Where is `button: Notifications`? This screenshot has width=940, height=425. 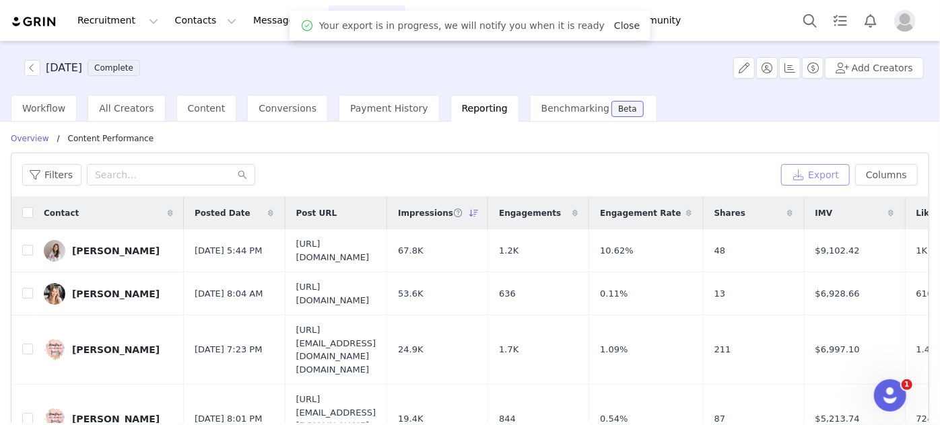
button: Notifications is located at coordinates (870, 20).